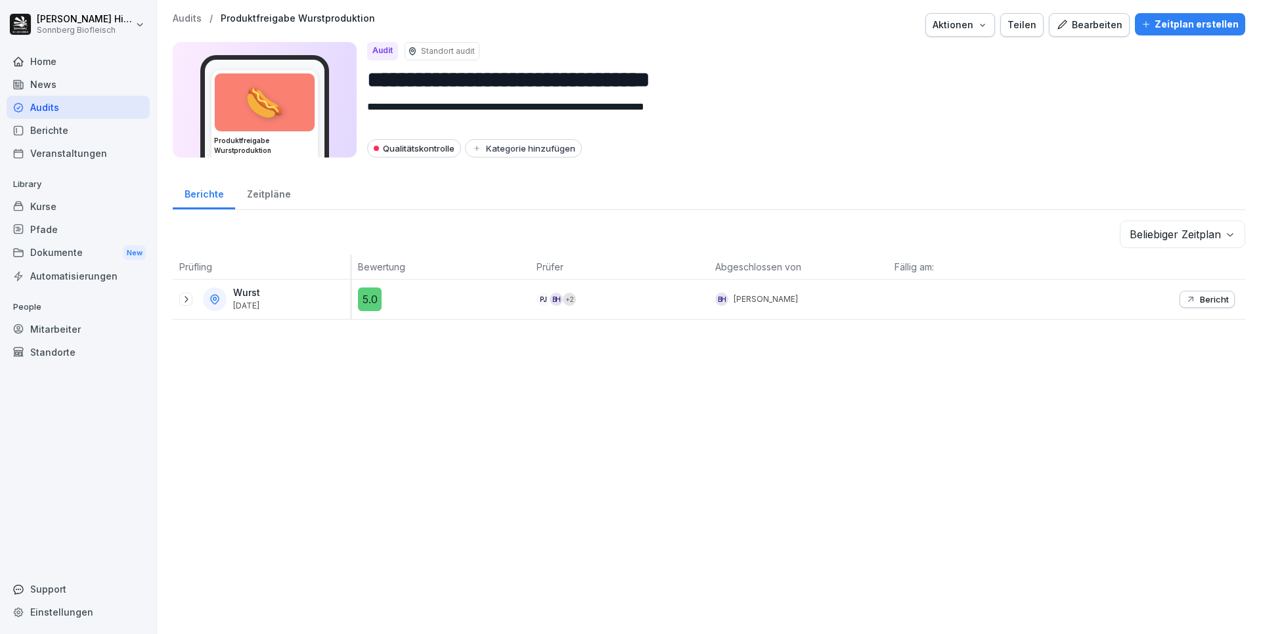  Describe the element at coordinates (297, 18) in the screenshot. I see `a: Produktfreigabe Wurstproduktion` at that location.